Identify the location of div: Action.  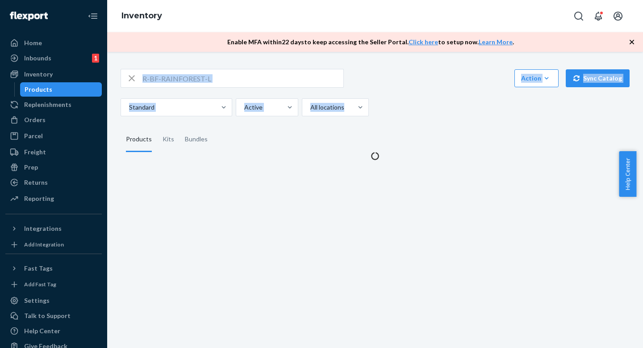
(537, 78).